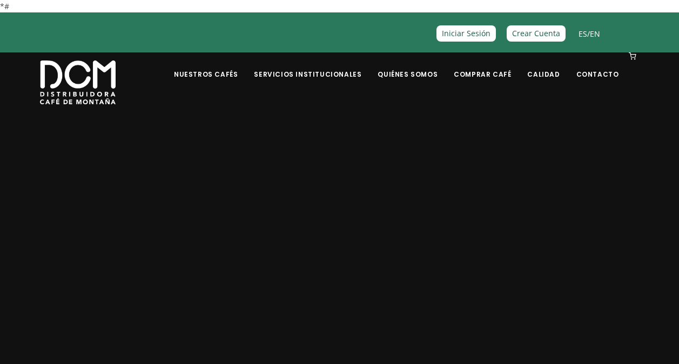 Image resolution: width=679 pixels, height=364 pixels. Describe the element at coordinates (466, 33) in the screenshot. I see `a: Iniciar Sesión` at that location.